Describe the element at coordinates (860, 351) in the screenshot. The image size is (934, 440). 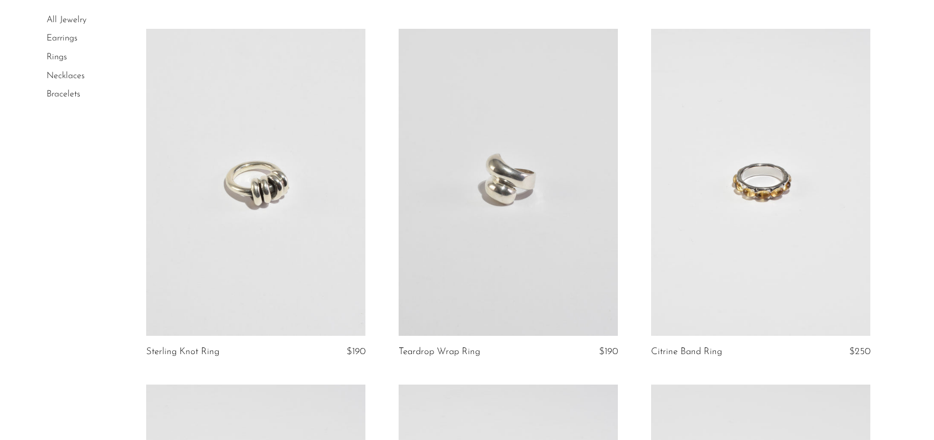
I see `span: $250` at that location.